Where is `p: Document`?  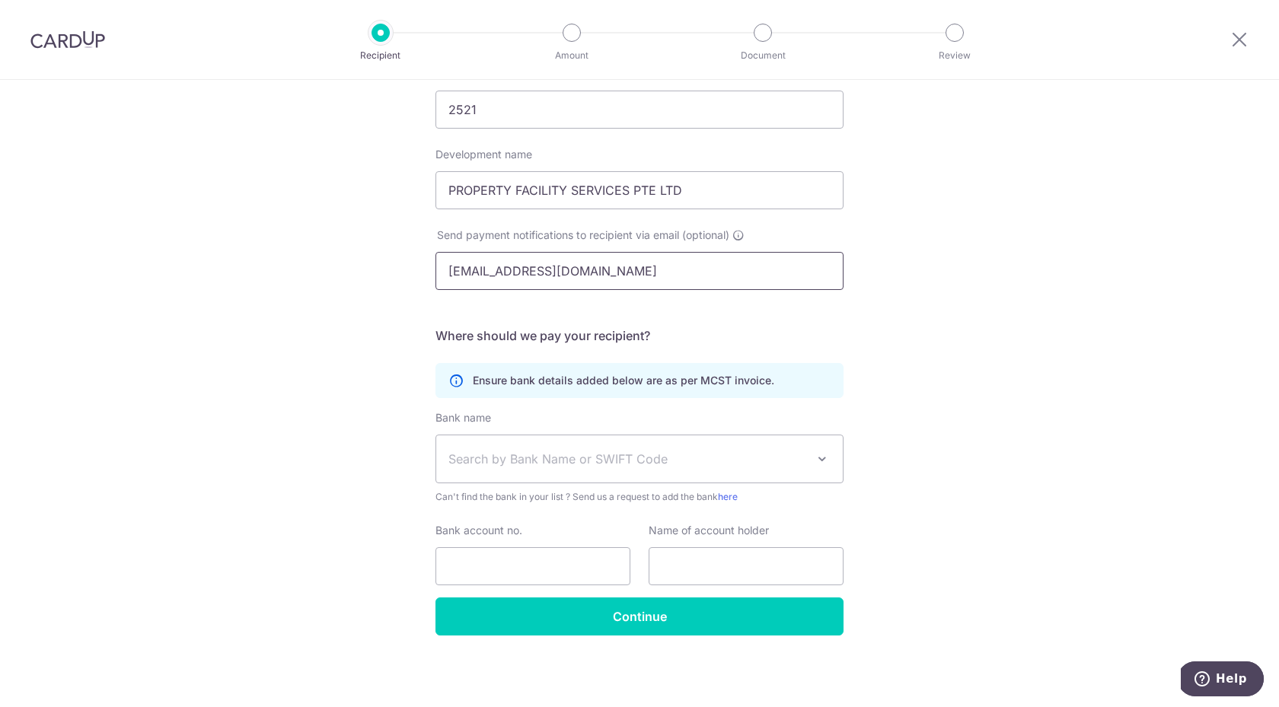 p: Document is located at coordinates (763, 56).